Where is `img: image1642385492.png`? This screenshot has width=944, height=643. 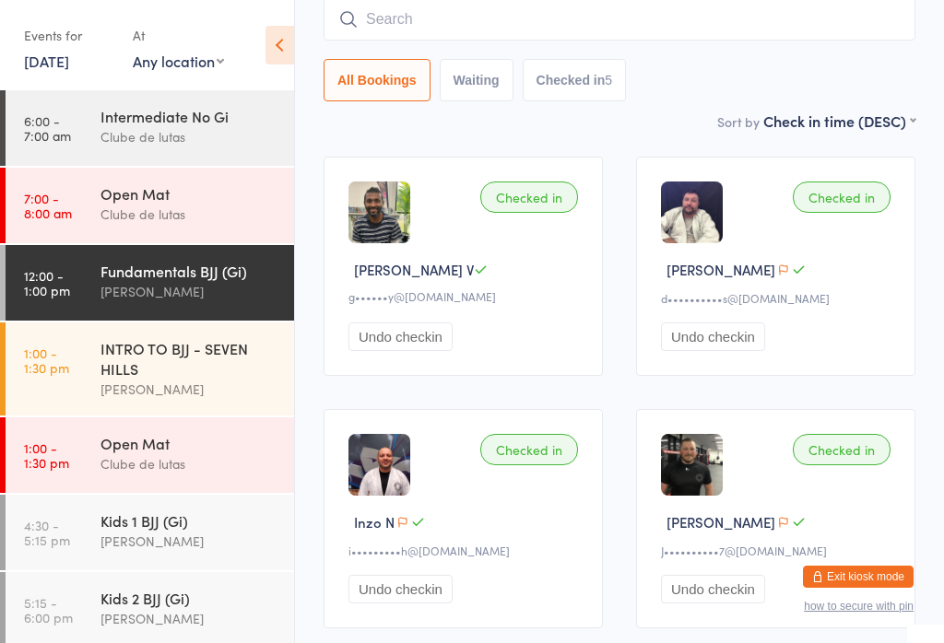
img: image1642385492.png is located at coordinates (691, 212).